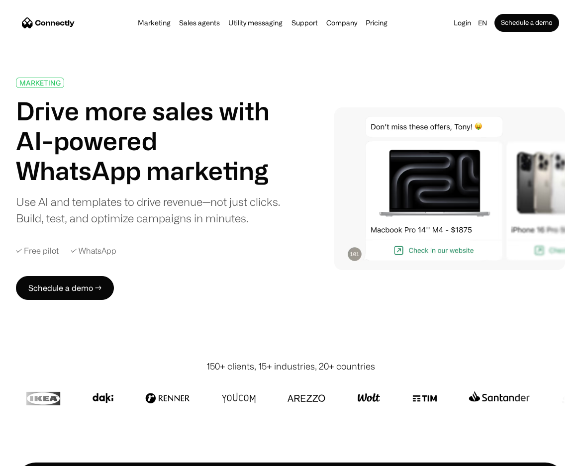 This screenshot has height=466, width=581. I want to click on h1: Drive more sales with AI-powered WhatsApp marketing, so click(151, 141).